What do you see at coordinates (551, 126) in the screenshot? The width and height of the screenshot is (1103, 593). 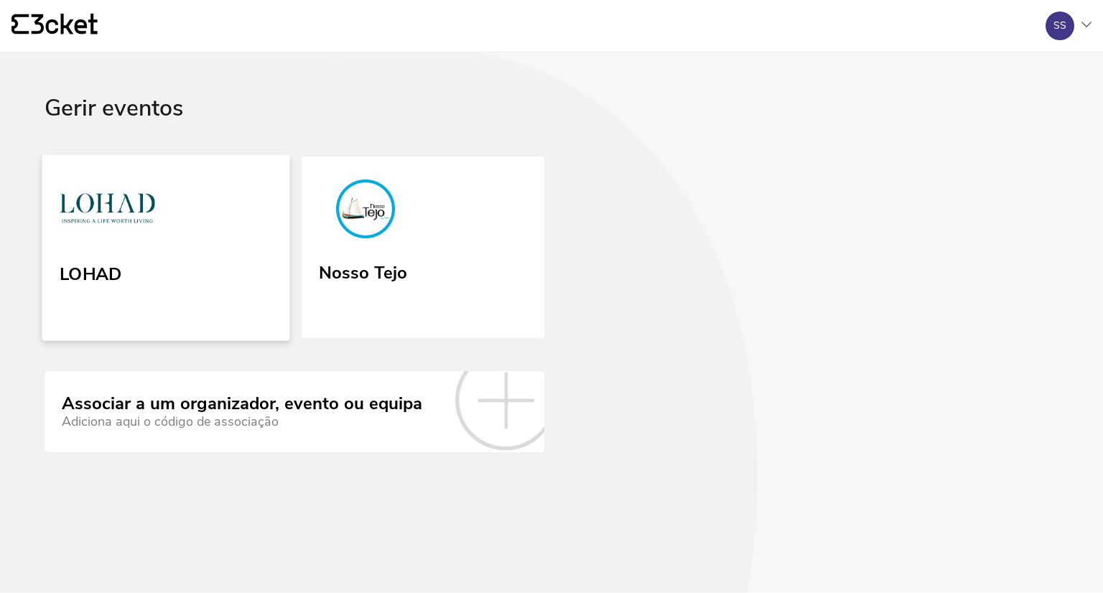 I see `div: Gerir eventos` at bounding box center [551, 126].